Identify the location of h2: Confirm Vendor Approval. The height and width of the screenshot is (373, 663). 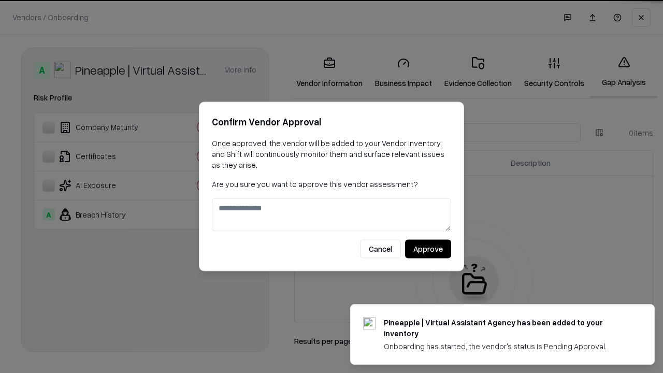
(331, 122).